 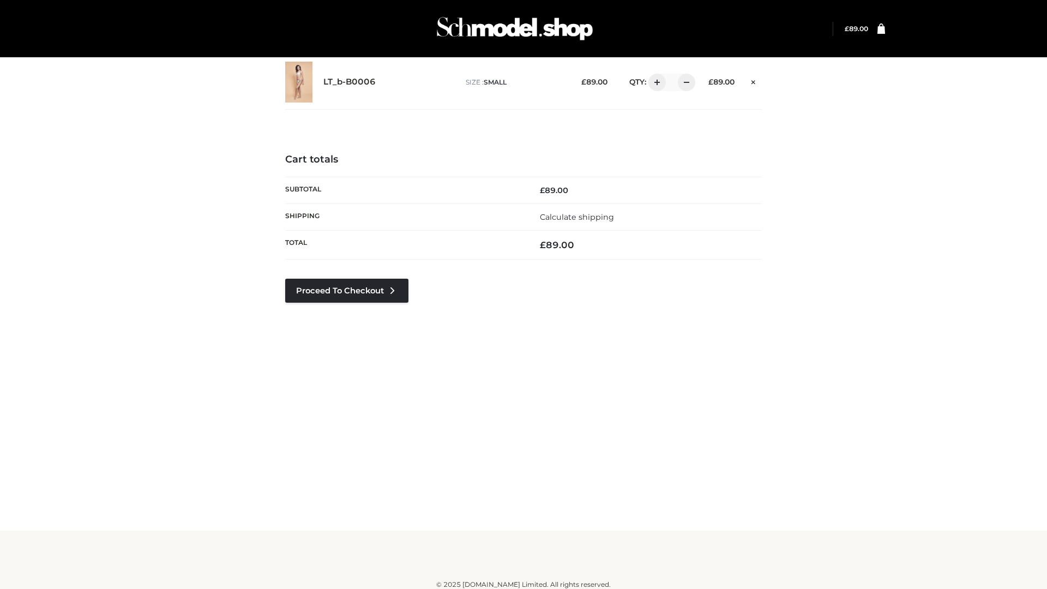 What do you see at coordinates (404, 217) in the screenshot?
I see `th: Shipping` at bounding box center [404, 217].